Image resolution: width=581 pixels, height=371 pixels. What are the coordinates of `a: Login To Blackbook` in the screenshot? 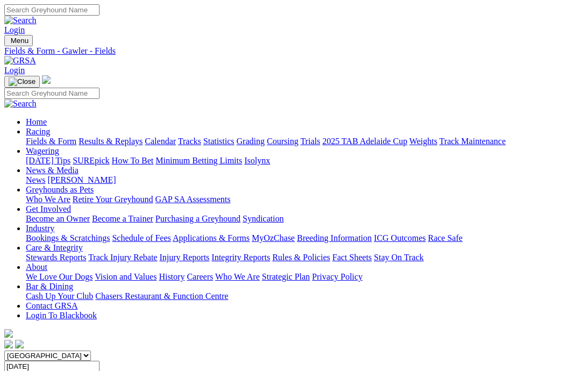 It's located at (61, 315).